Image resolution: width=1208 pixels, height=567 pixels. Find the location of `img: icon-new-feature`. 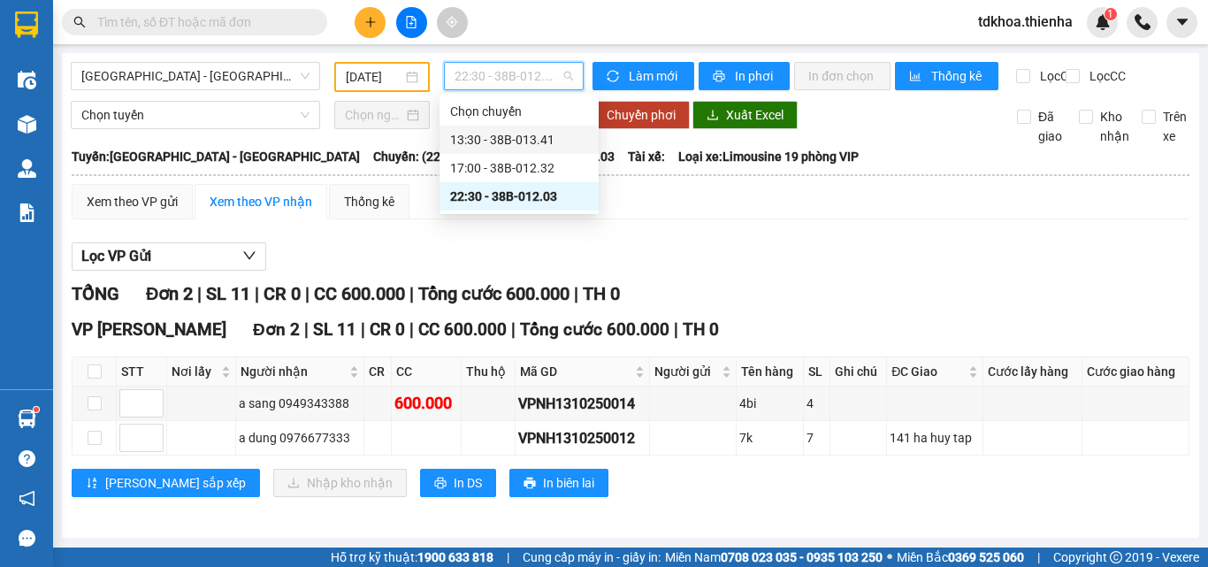

img: icon-new-feature is located at coordinates (1103, 22).